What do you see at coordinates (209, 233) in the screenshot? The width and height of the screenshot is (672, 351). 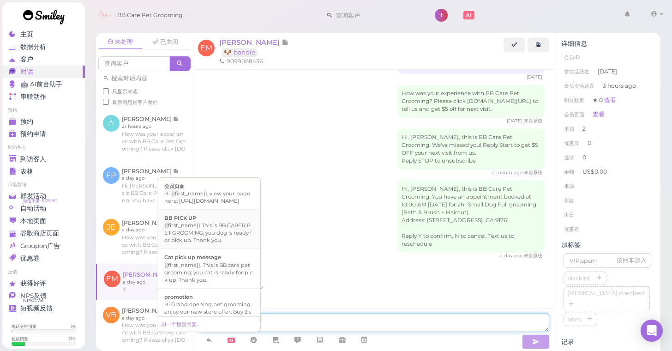 I see `div: {{first_name}} This is BB CARER PET GROOMING, you dog is ready for pick up. Thank you.` at bounding box center [209, 233].